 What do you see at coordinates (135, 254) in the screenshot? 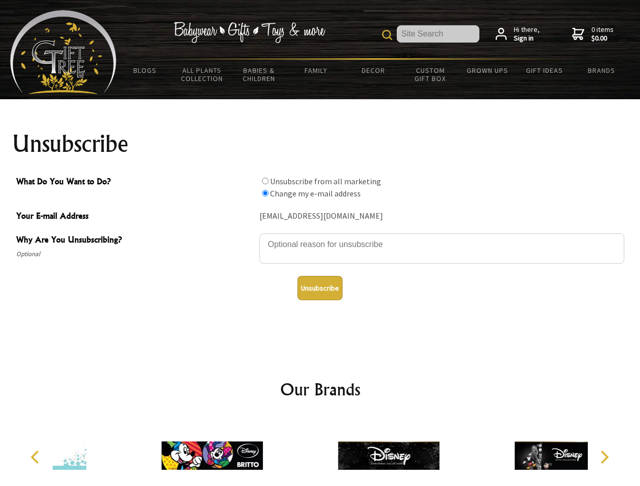
I see `span: Optional` at bounding box center [135, 254].